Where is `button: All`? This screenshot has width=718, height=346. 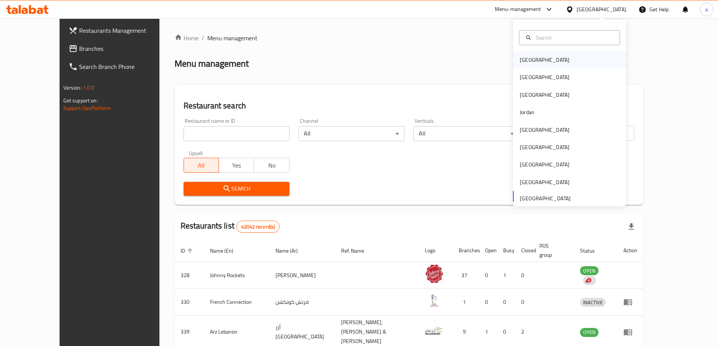 button: All is located at coordinates (201, 165).